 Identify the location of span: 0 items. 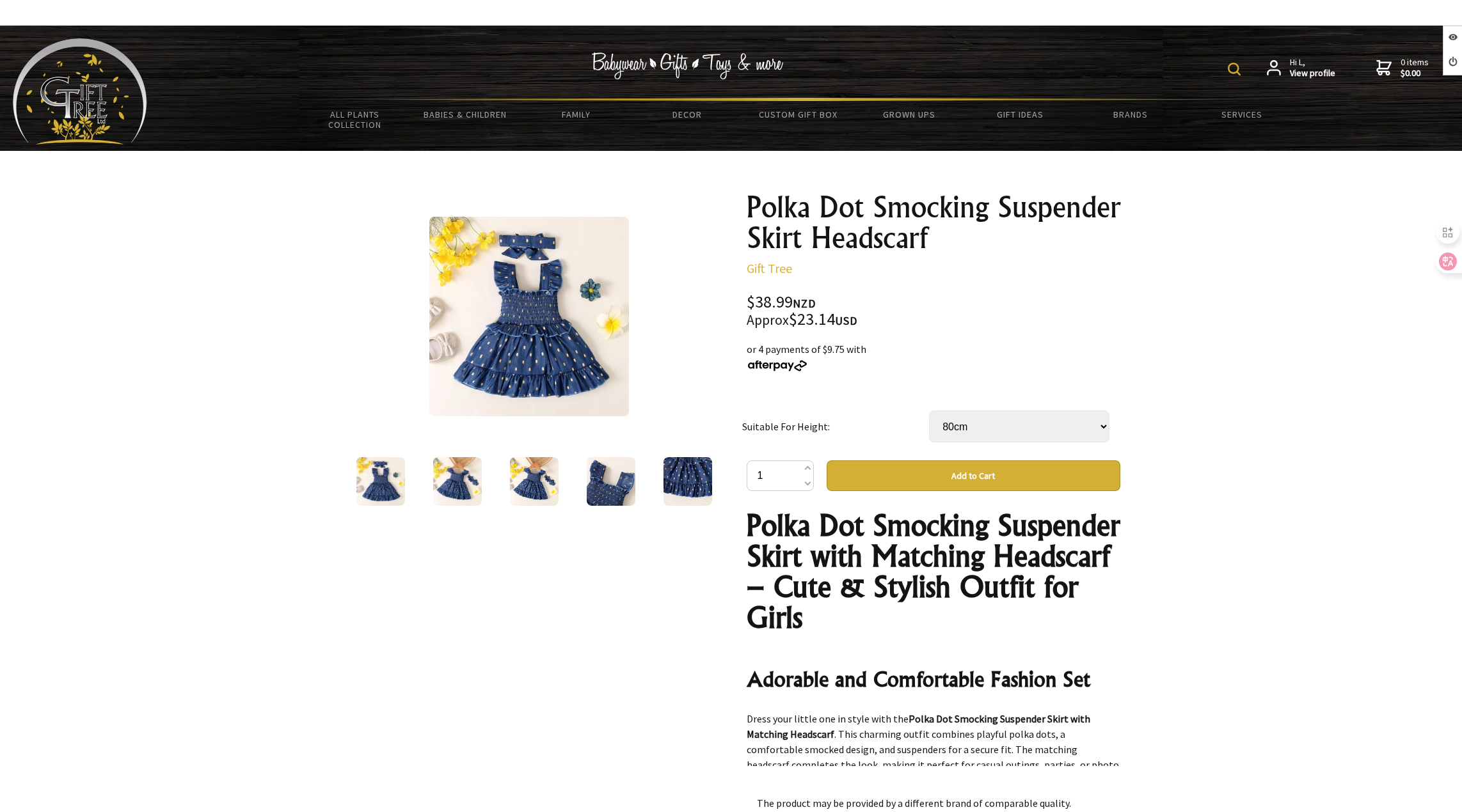
(1414, 68).